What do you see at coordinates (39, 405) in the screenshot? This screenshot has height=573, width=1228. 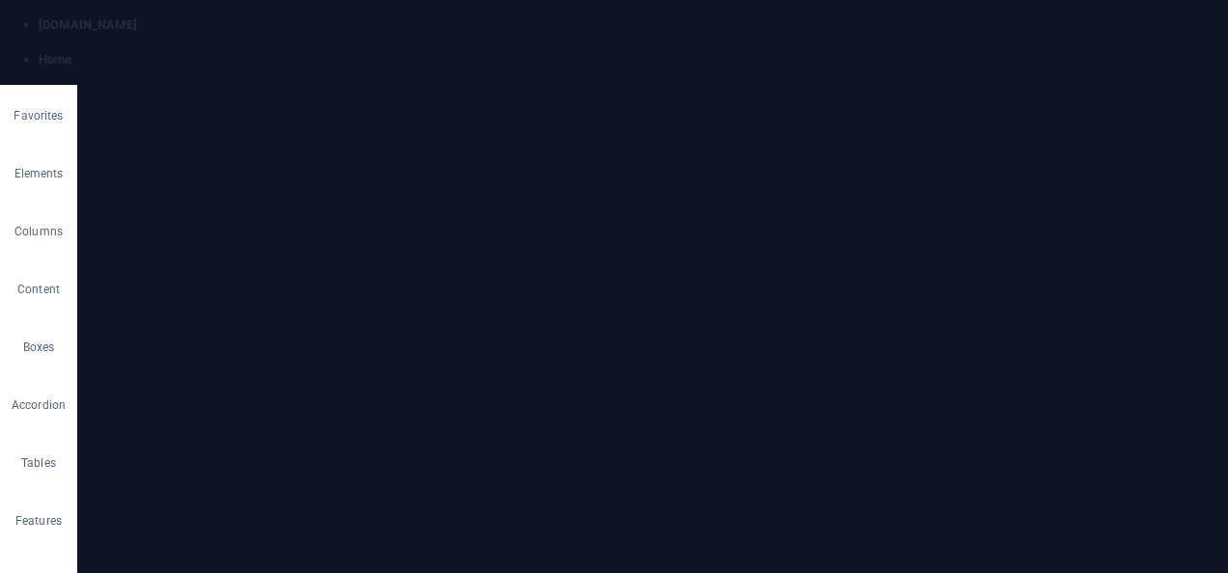 I see `p: Accordion` at bounding box center [39, 405].